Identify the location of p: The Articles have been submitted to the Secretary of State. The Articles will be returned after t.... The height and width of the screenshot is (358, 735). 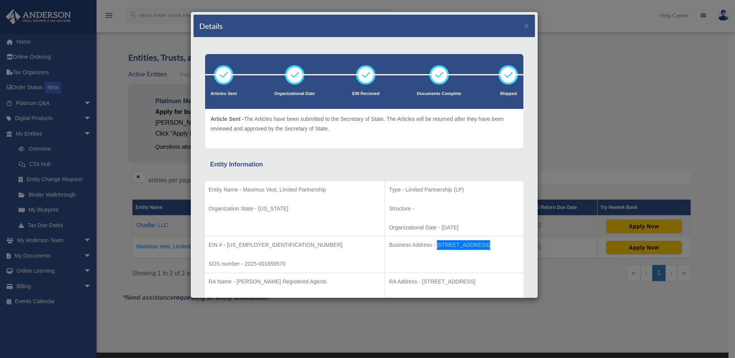
(364, 124).